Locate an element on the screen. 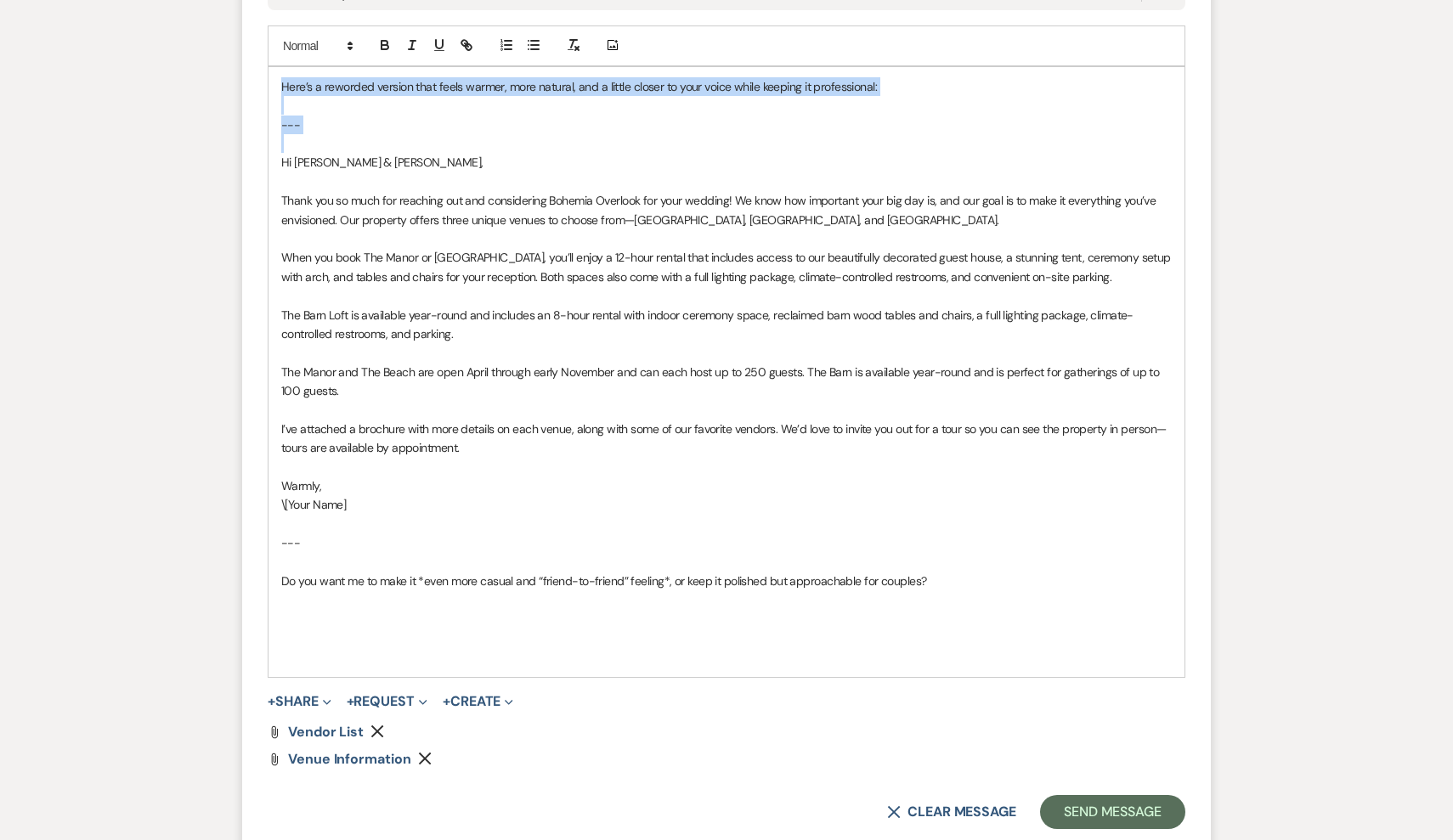 Image resolution: width=1453 pixels, height=840 pixels. p: \[Your Name] is located at coordinates (726, 504).